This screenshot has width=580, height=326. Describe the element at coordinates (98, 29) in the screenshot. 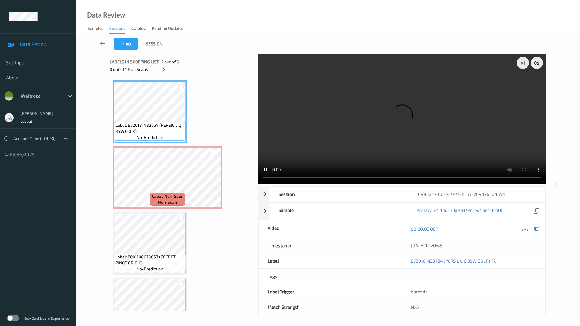

I see `a: Samples` at that location.